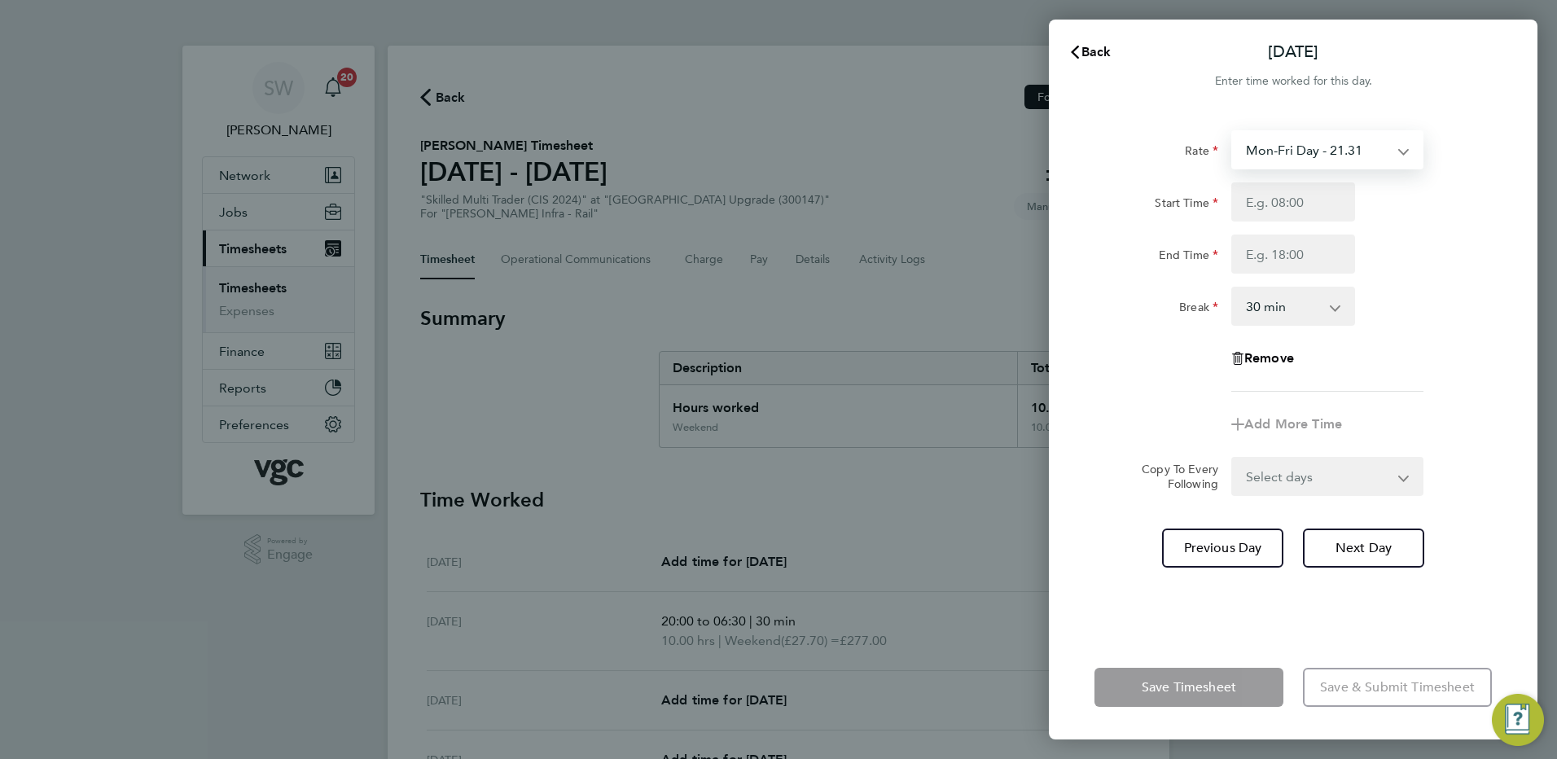 Image resolution: width=1557 pixels, height=759 pixels. Describe the element at coordinates (1222, 548) in the screenshot. I see `button: Previous Day` at that location.